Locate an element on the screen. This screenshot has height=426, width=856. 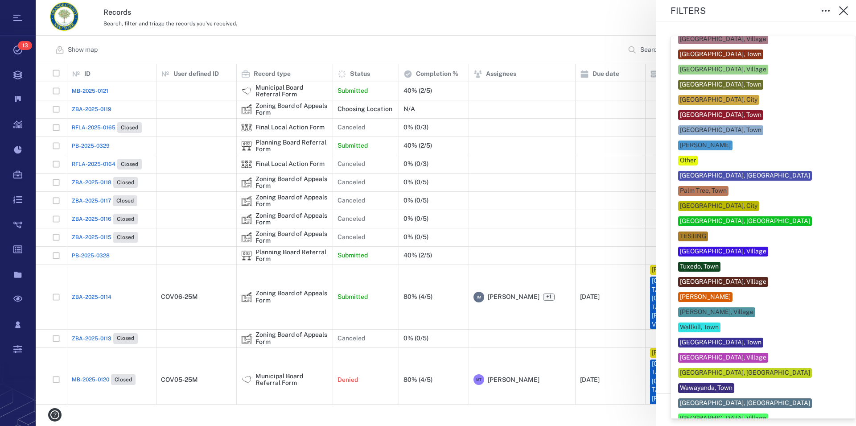
span: Help is located at coordinates (29, 10).